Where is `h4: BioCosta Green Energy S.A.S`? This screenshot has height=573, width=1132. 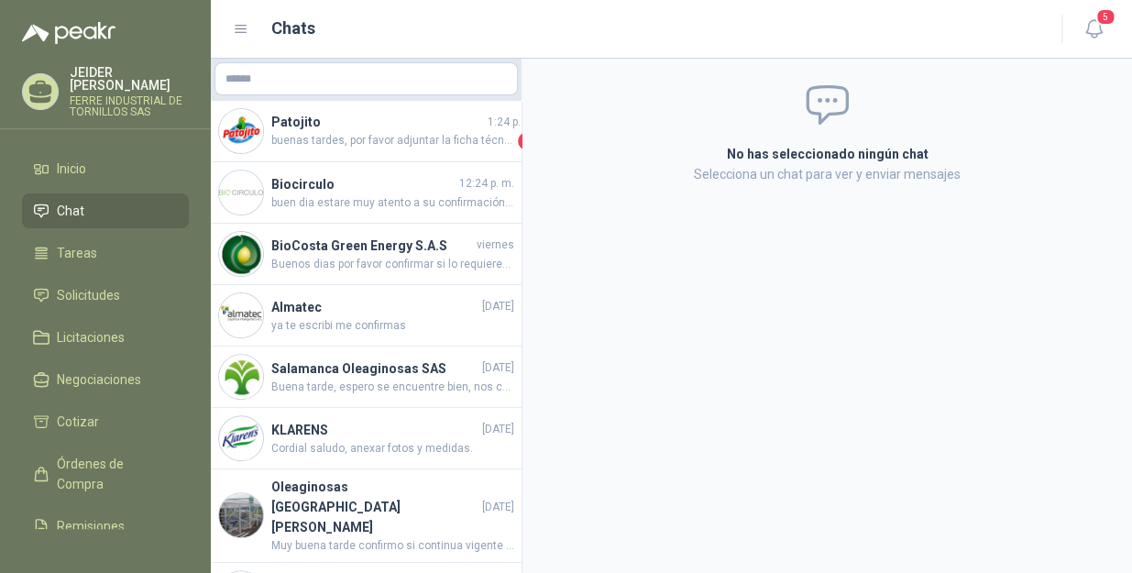 h4: BioCosta Green Energy S.A.S is located at coordinates (372, 246).